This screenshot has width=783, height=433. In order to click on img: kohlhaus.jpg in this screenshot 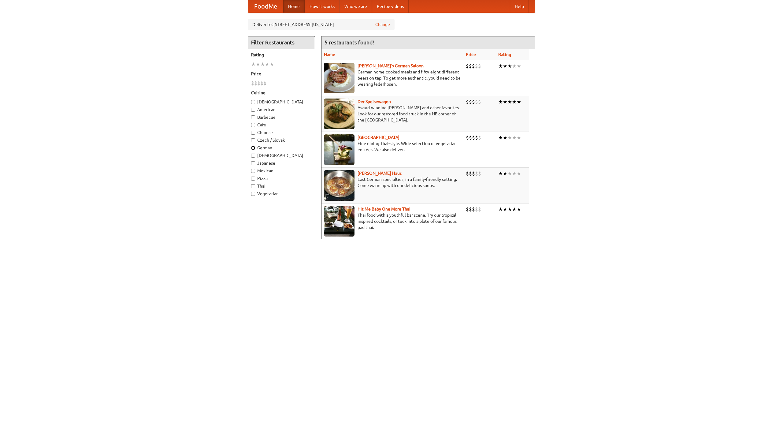, I will do `click(339, 185)`.